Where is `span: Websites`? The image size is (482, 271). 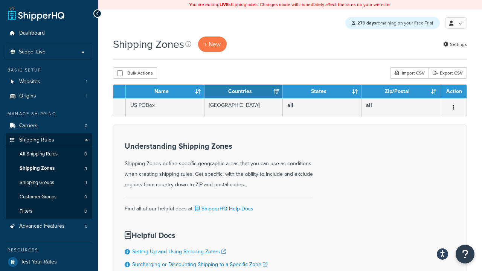
span: Websites is located at coordinates (30, 82).